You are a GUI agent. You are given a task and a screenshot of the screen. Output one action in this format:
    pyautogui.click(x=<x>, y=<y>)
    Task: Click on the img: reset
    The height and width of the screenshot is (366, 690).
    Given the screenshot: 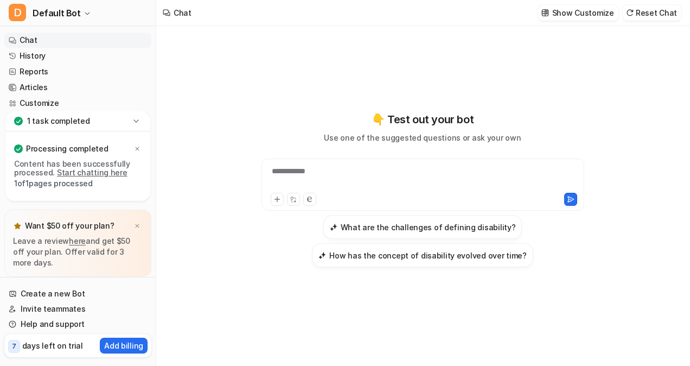 What is the action you would take?
    pyautogui.click(x=630, y=12)
    